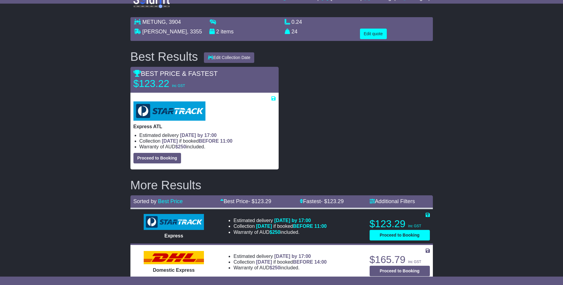 Image resolution: width=563 pixels, height=285 pixels. I want to click on span: Sorted by, so click(145, 202).